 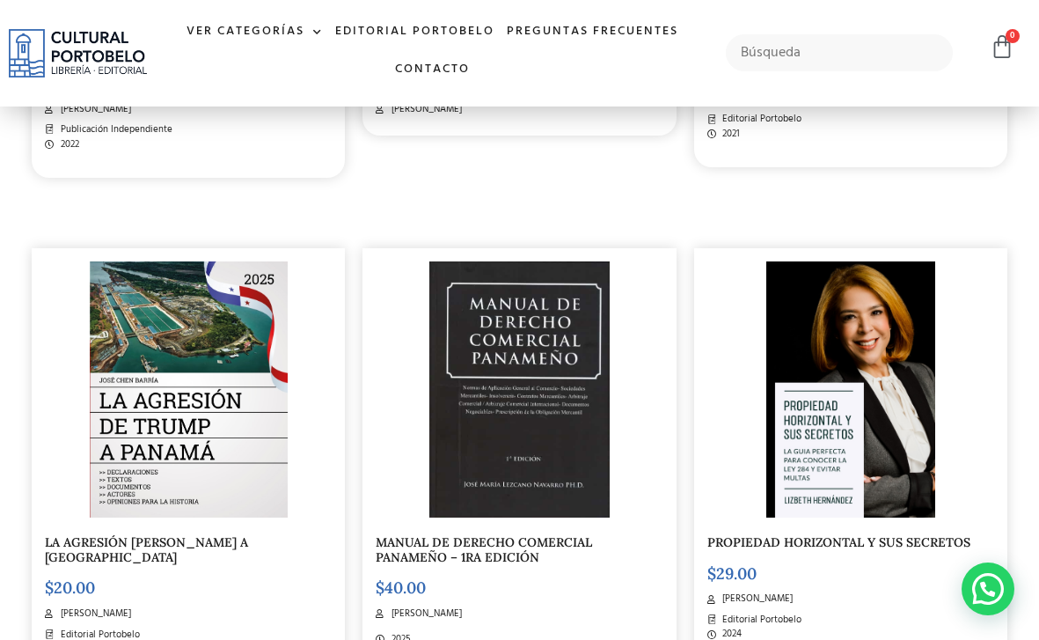 I want to click on bdi: 29.00, so click(x=732, y=573).